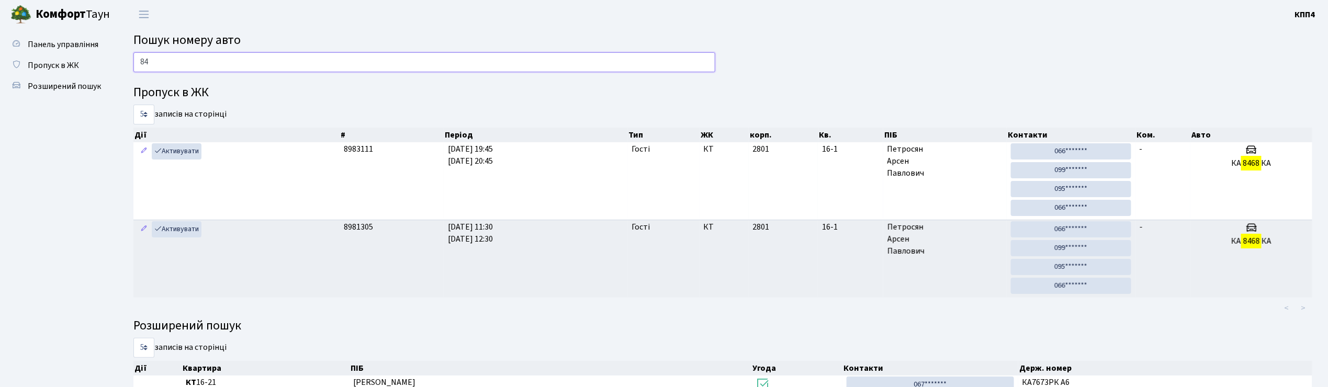 This screenshot has width=1328, height=387. Describe the element at coordinates (1163, 135) in the screenshot. I see `th: Ком.` at that location.